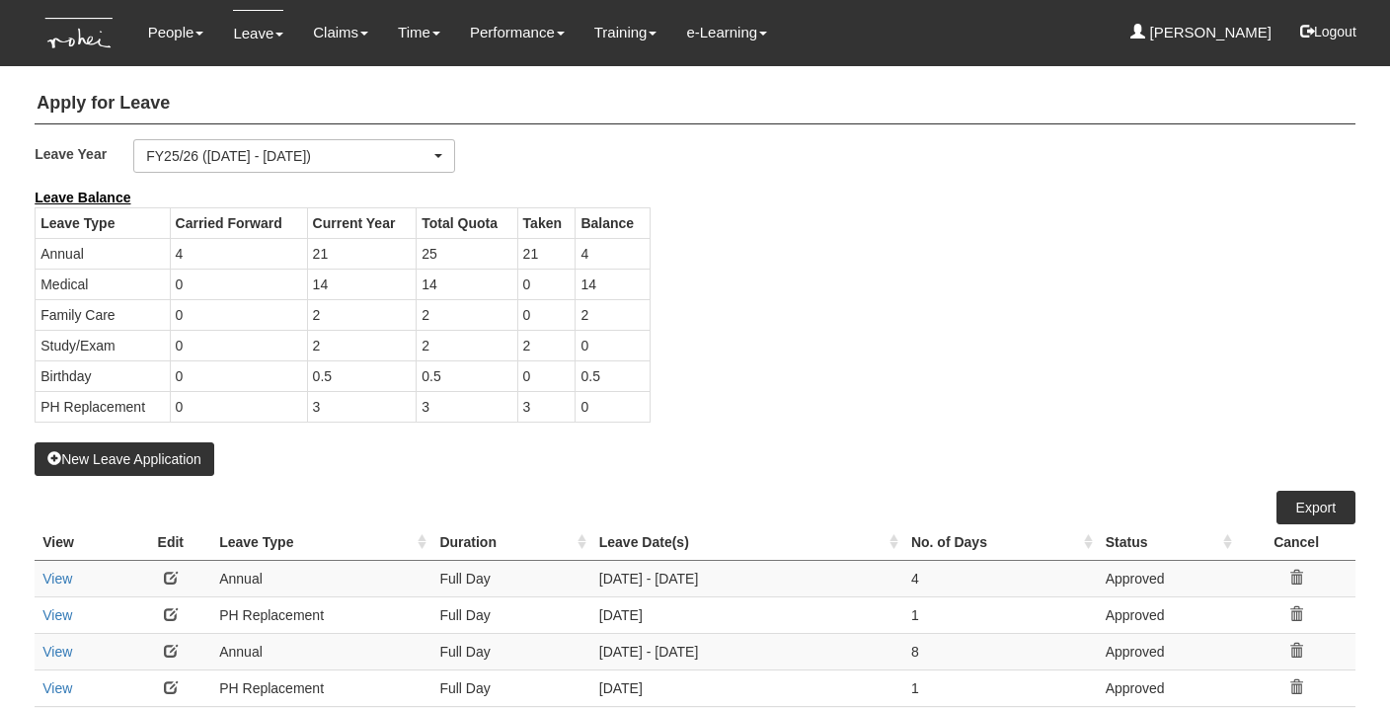  I want to click on th: Balance, so click(613, 222).